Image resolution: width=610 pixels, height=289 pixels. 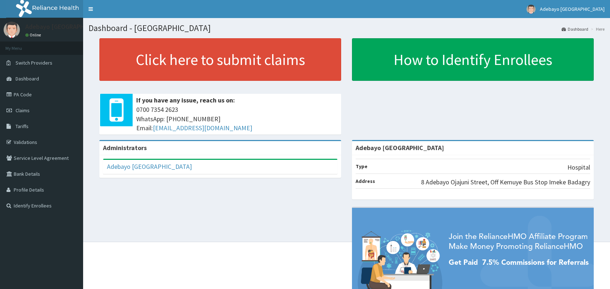 What do you see at coordinates (34, 35) in the screenshot?
I see `a: Online` at bounding box center [34, 35].